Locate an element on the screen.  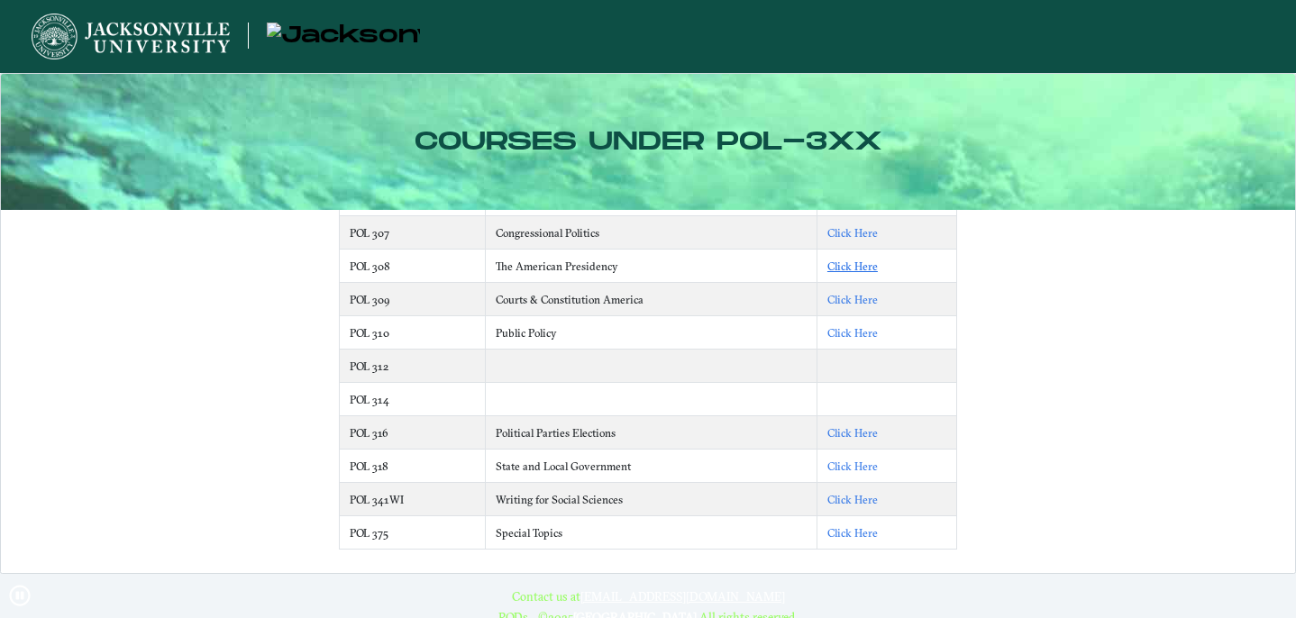
td: POL 316 is located at coordinates (413, 432).